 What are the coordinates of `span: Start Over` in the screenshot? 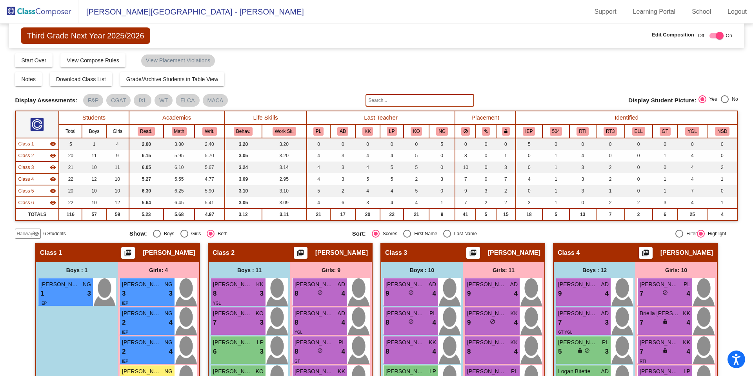 It's located at (34, 60).